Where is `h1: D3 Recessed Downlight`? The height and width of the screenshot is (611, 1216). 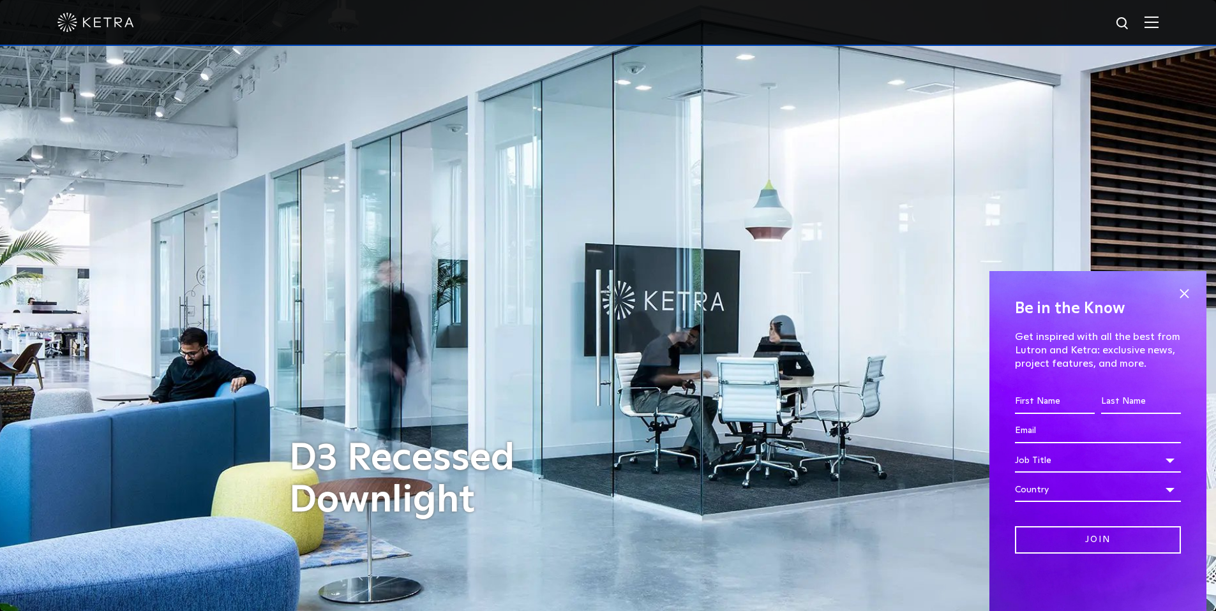 h1: D3 Recessed Downlight is located at coordinates (452, 480).